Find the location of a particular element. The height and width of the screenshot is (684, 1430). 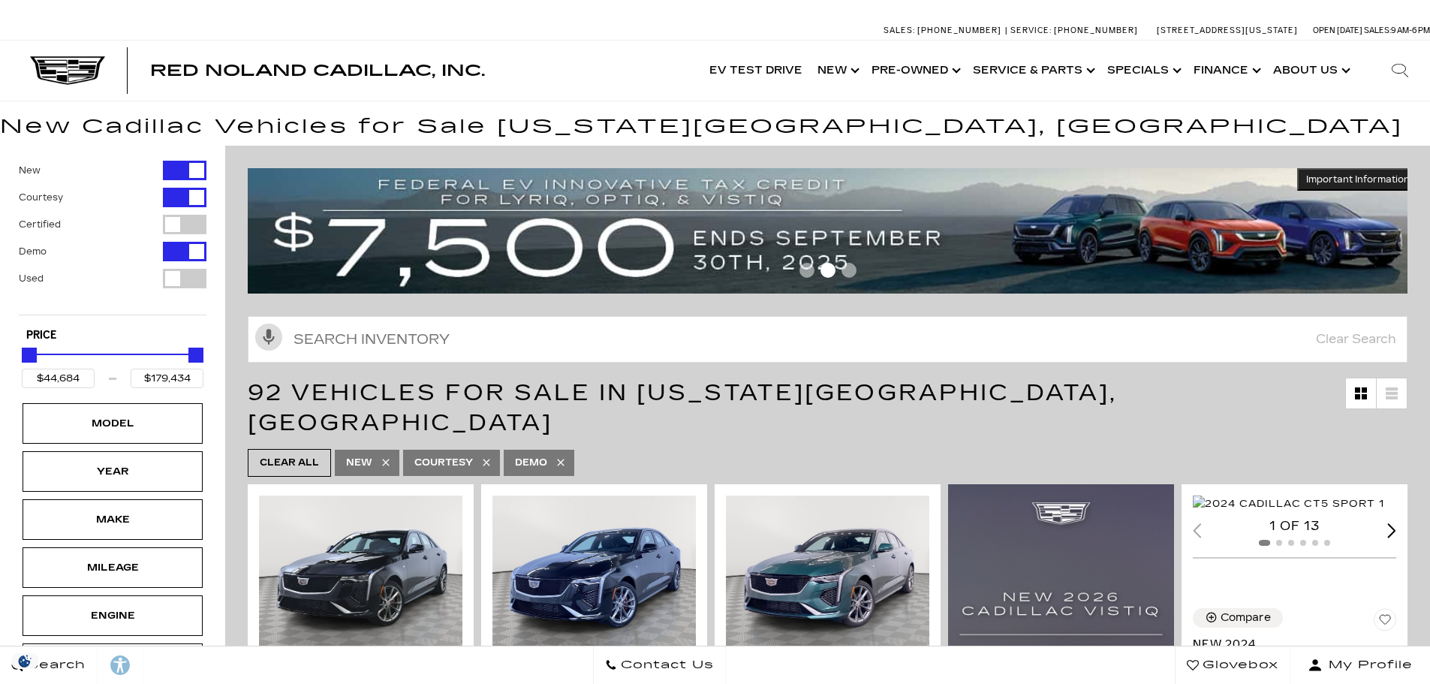

div: Minimum Price is located at coordinates (29, 355).